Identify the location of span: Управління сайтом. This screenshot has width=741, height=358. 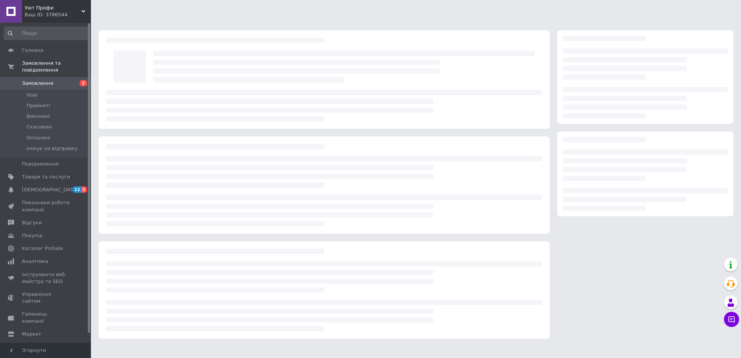
(46, 298).